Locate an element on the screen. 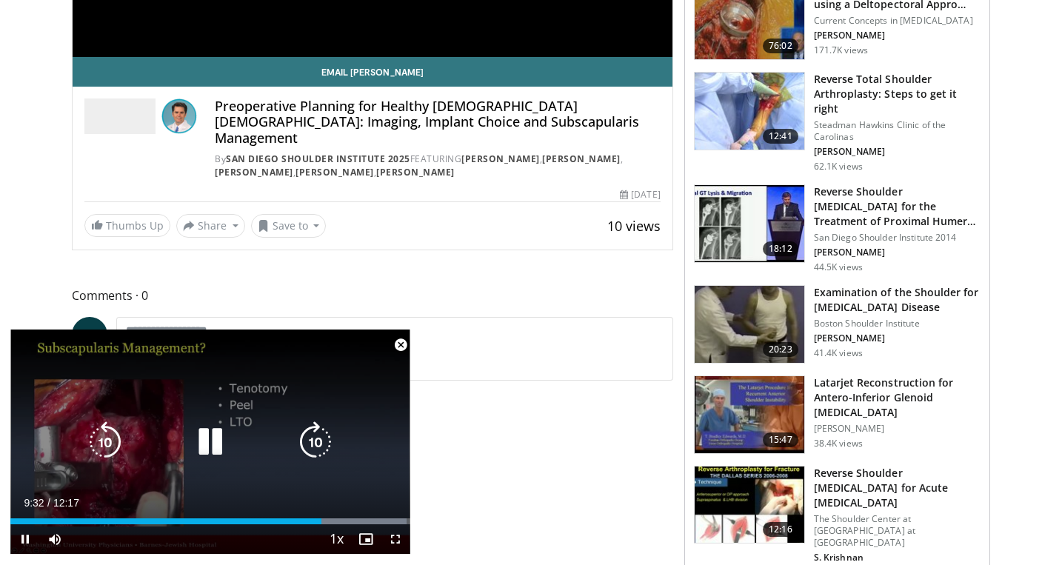 The width and height of the screenshot is (1062, 565). img: butch_reverse_arthroplasty_3.png.150x105_q85_crop-smart_upscale.jpg is located at coordinates (749, 505).